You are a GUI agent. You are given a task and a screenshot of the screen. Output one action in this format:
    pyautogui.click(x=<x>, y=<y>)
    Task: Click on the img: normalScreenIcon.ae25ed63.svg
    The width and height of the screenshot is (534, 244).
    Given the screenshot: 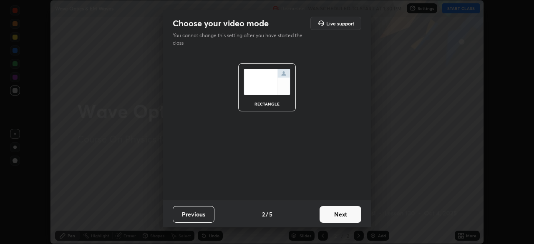 What is the action you would take?
    pyautogui.click(x=267, y=82)
    